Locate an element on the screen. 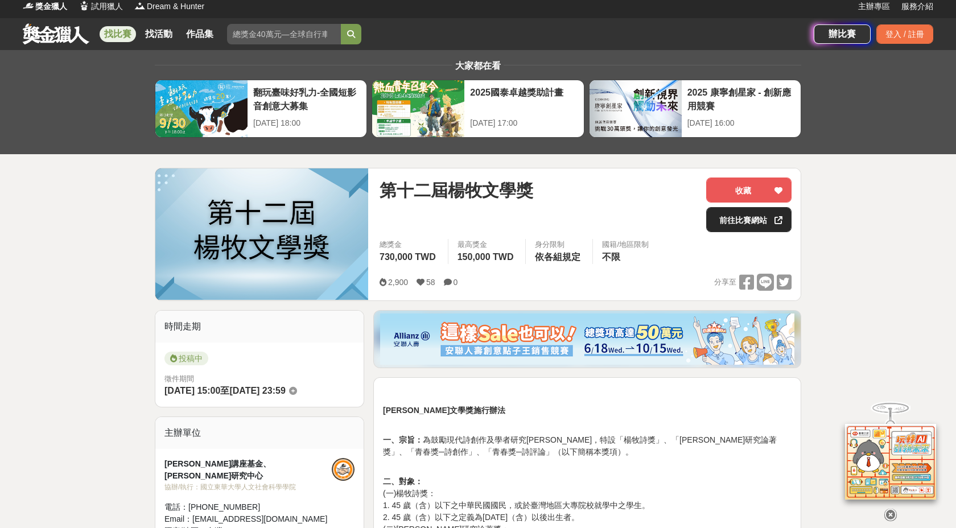 The image size is (956, 528). img: d2146d9a-e6f6-4337-9592-8cefde37ba6b.png is located at coordinates (890, 461).